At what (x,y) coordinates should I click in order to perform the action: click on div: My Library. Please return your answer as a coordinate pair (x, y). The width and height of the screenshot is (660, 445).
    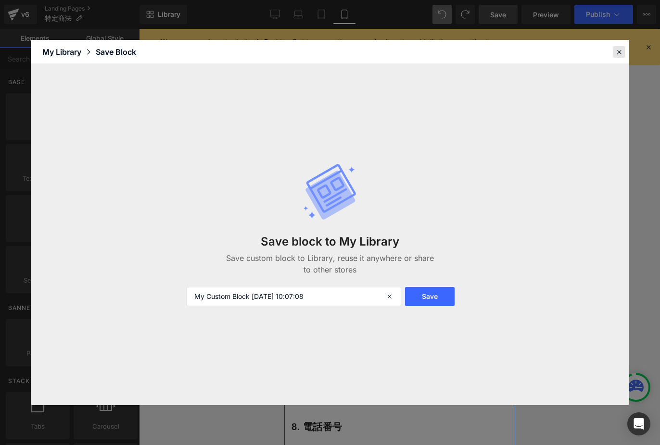
    Looking at the image, I should click on (69, 52).